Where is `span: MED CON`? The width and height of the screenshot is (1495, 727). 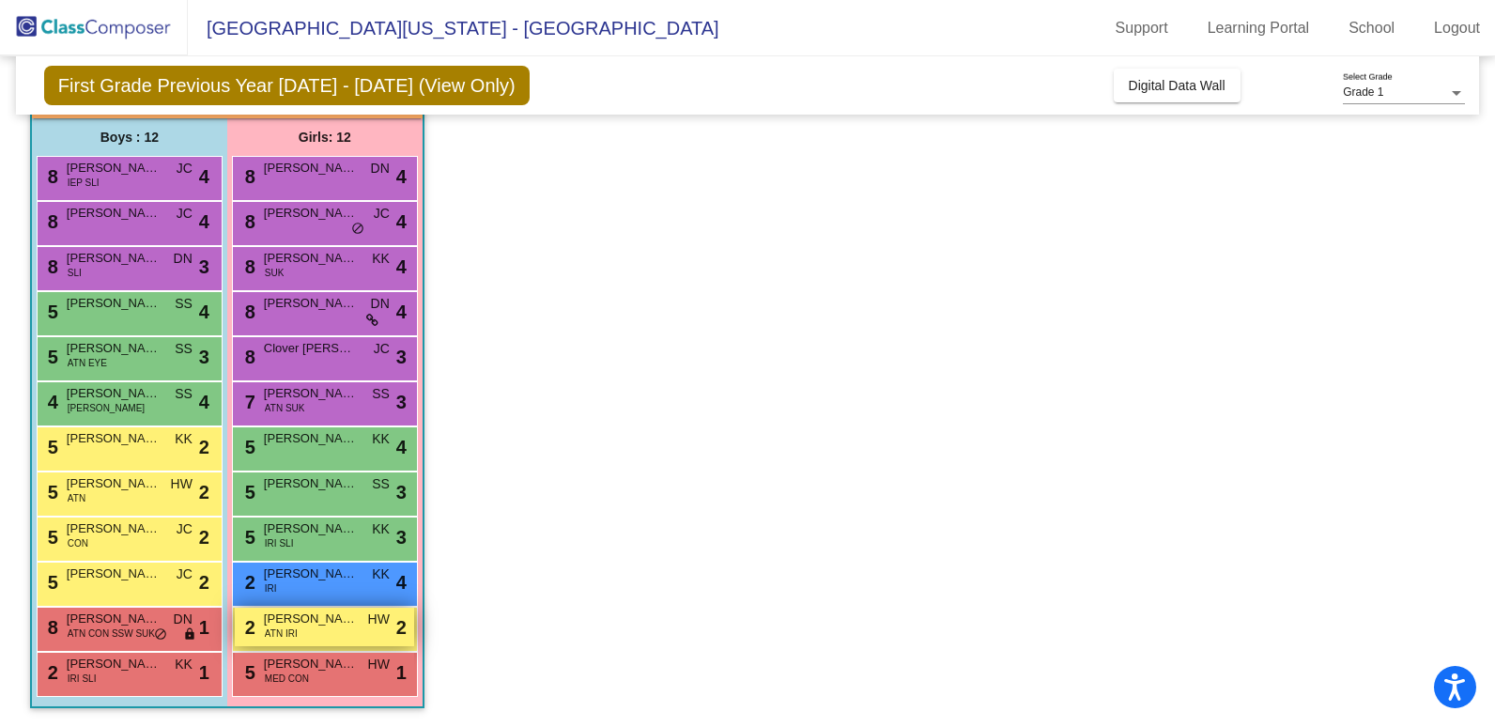
span: MED CON is located at coordinates (286, 678).